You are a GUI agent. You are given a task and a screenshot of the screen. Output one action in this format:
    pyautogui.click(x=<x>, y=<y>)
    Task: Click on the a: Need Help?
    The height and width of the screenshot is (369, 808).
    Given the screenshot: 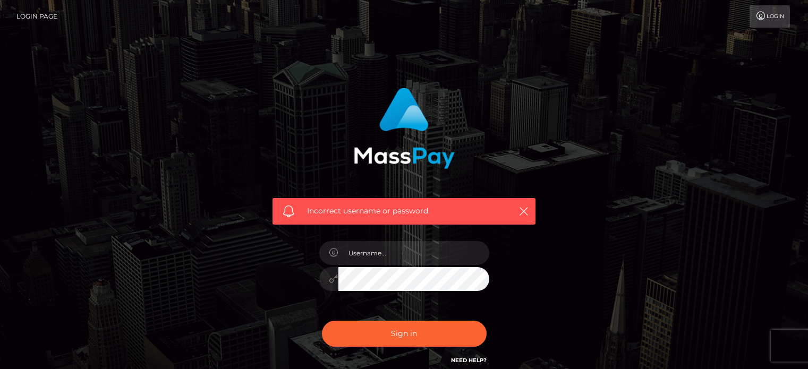 What is the action you would take?
    pyautogui.click(x=469, y=360)
    